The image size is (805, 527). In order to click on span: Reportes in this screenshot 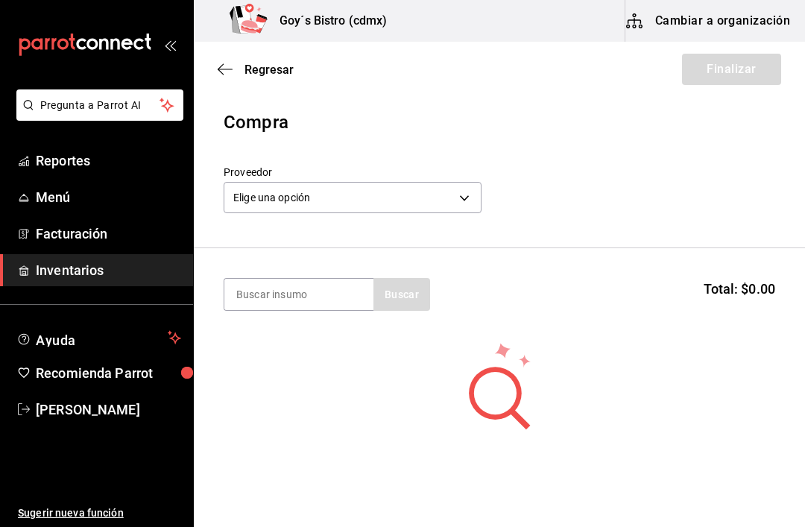, I will do `click(108, 160)`.